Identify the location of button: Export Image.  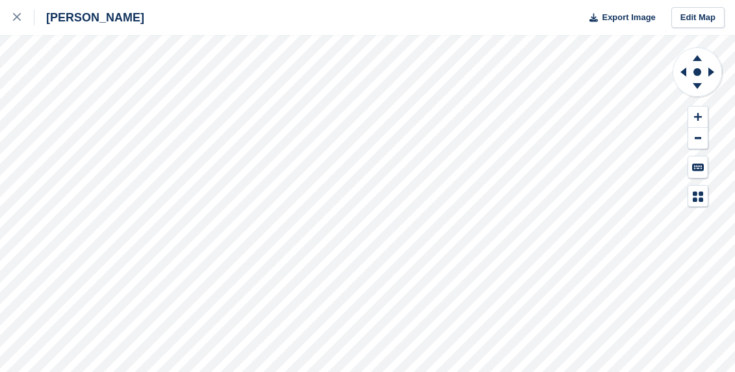
(619, 18).